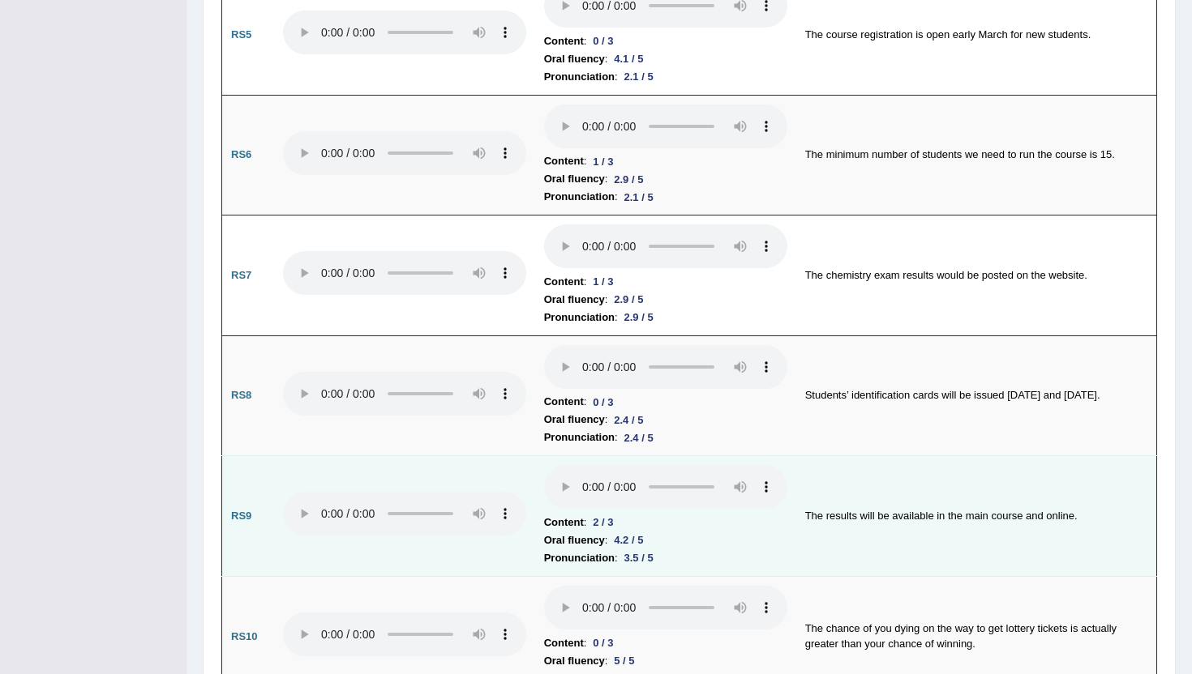 The image size is (1192, 674). I want to click on td: The minimum number of students we need to run the course is 15., so click(976, 155).